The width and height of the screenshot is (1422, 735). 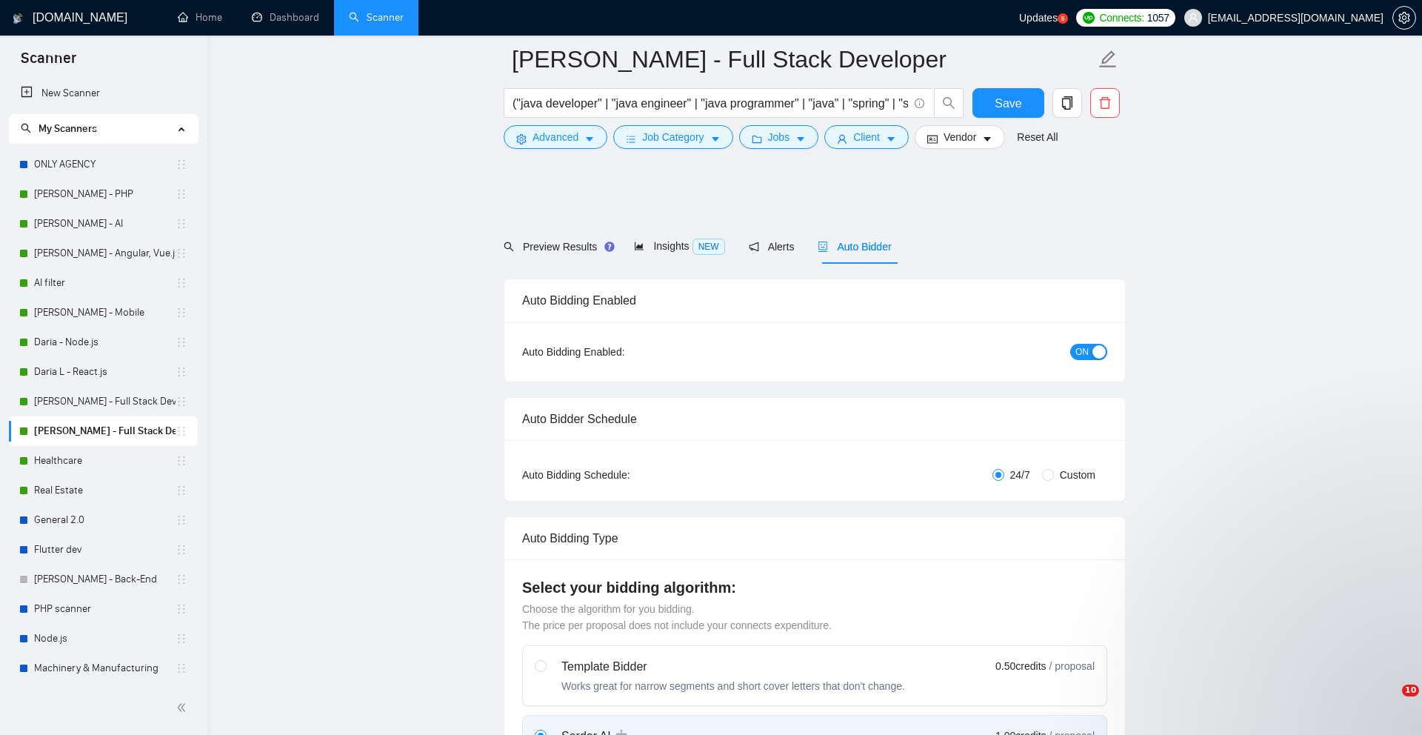 I want to click on li: Flutter dev, so click(x=103, y=550).